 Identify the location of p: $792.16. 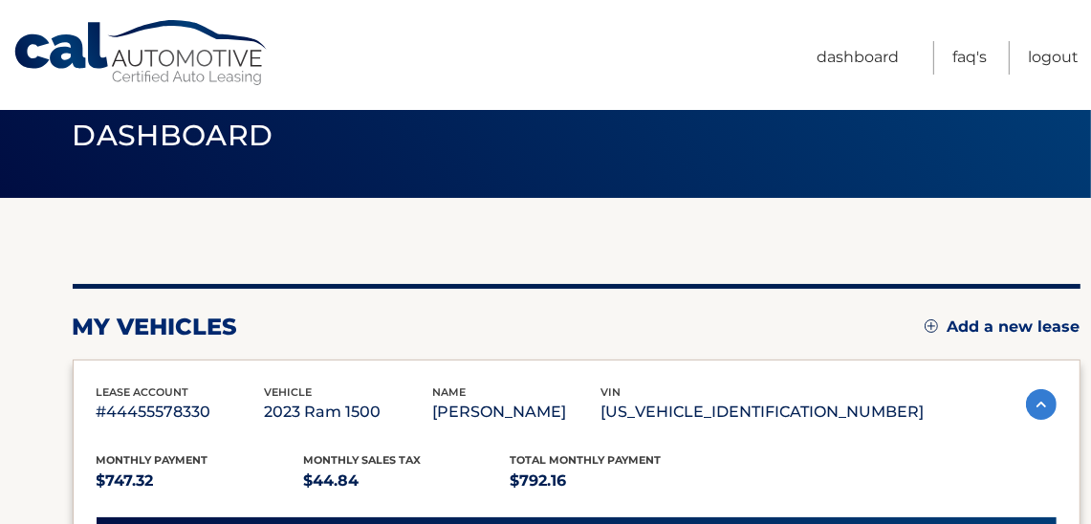
(614, 481).